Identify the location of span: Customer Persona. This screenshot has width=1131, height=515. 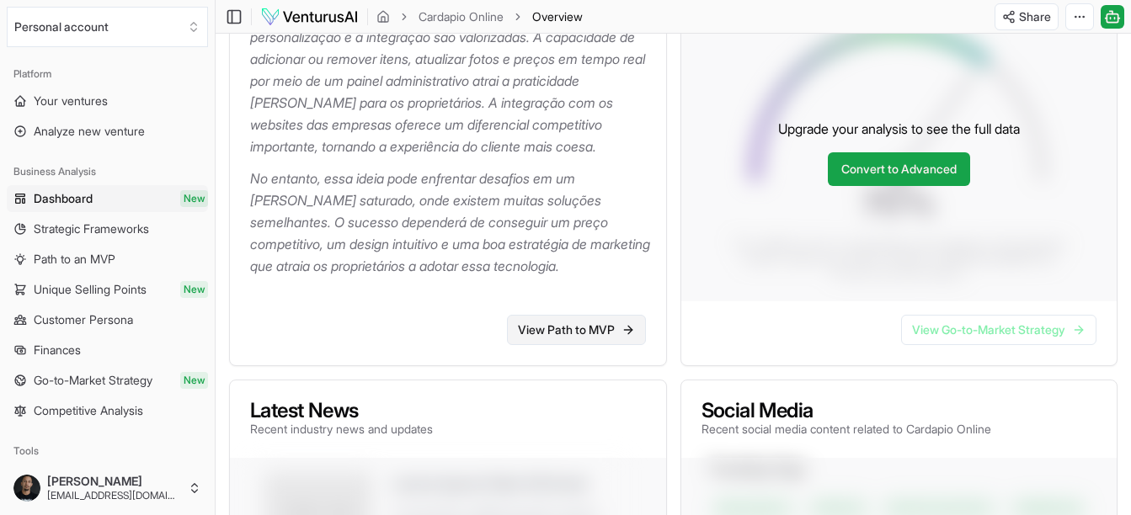
(83, 320).